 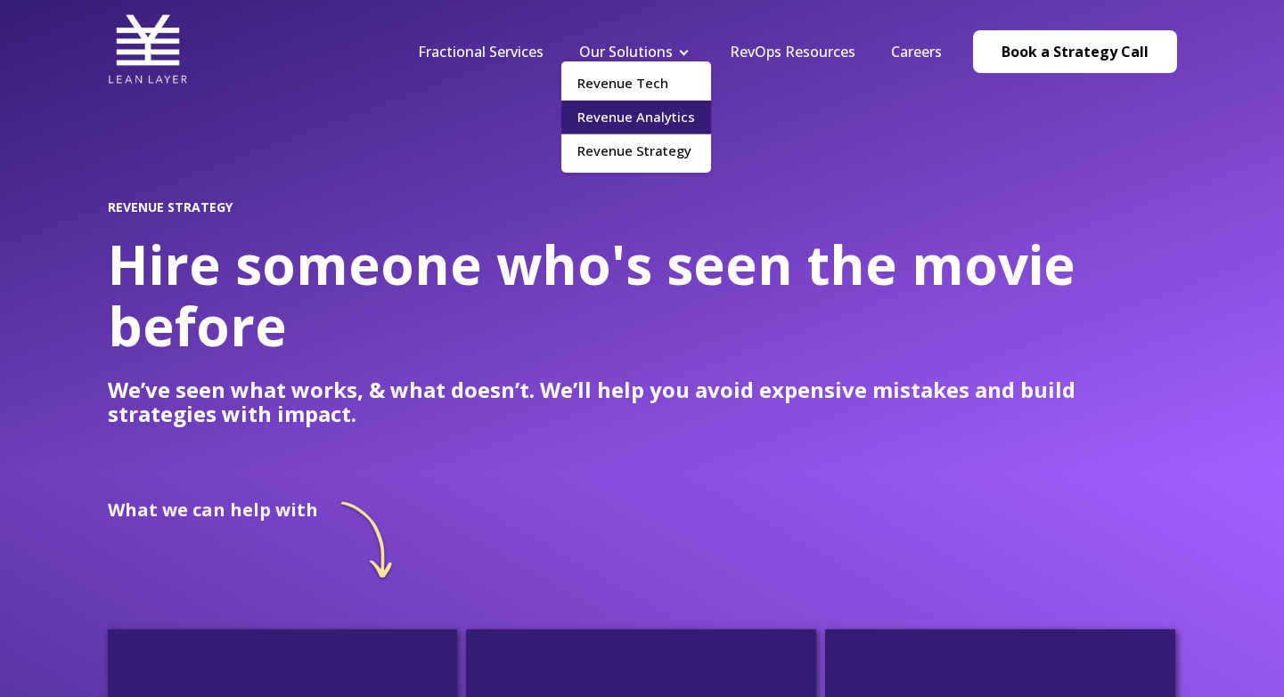 I want to click on img: Lean Layer Logo, so click(x=148, y=49).